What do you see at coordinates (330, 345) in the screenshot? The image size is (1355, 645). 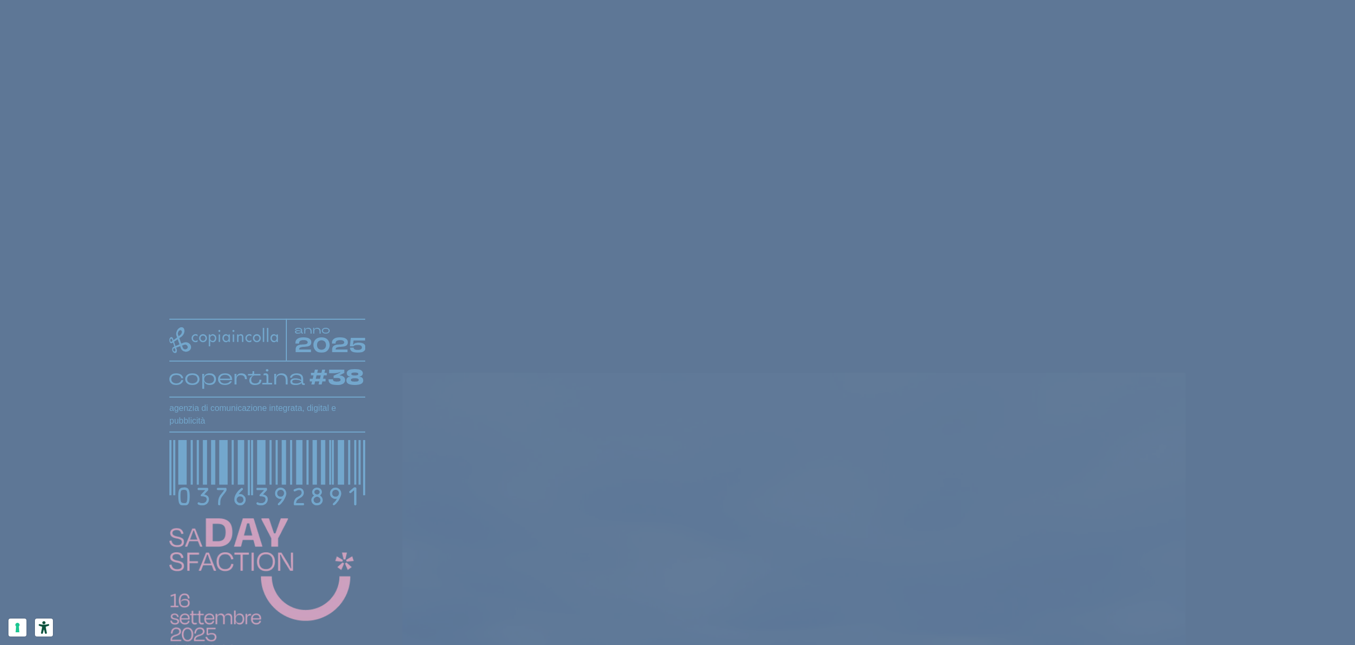 I see `tspan: 2025` at bounding box center [330, 345].